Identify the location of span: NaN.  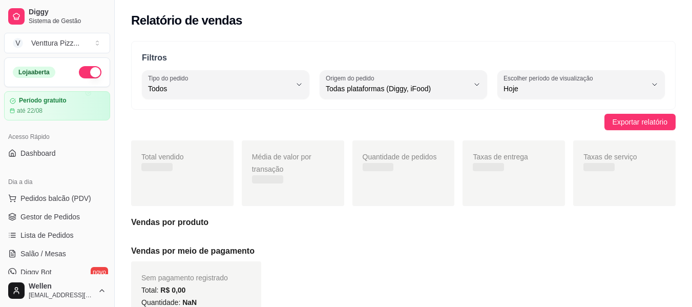
(190, 302).